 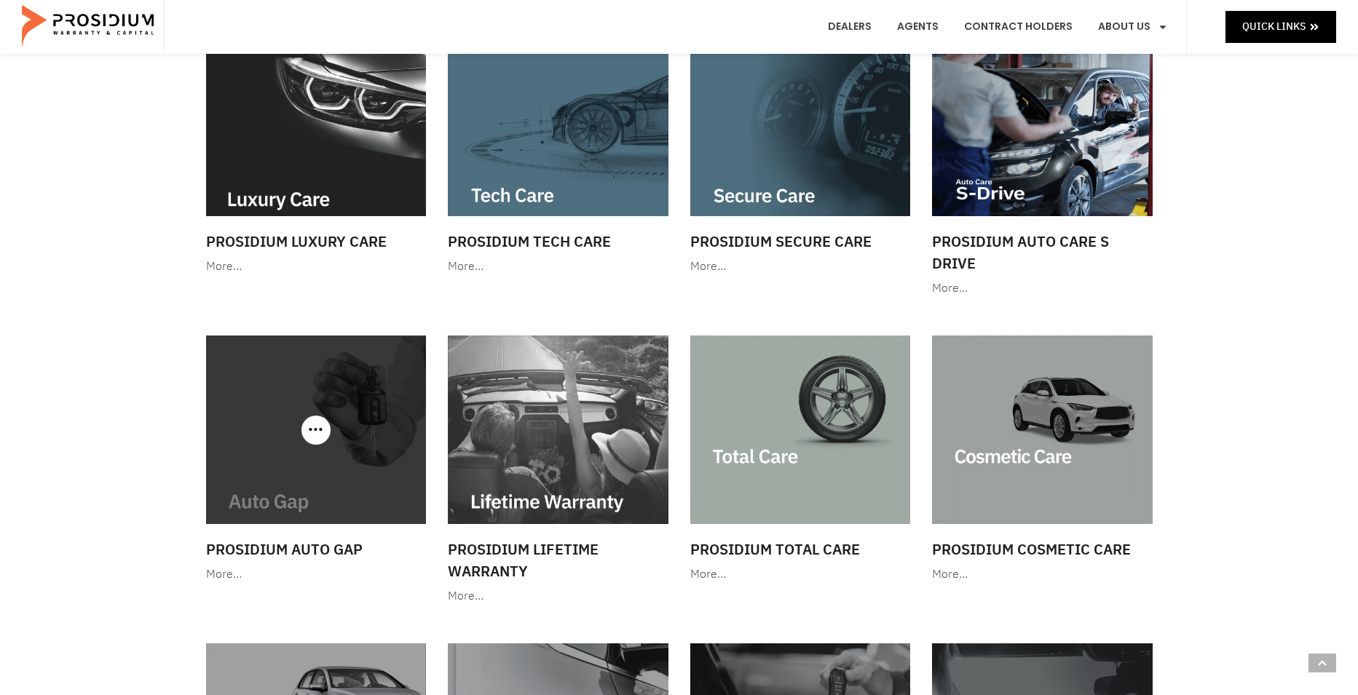 What do you see at coordinates (316, 460) in the screenshot?
I see `a: Prosidium Auto Gap More…` at bounding box center [316, 460].